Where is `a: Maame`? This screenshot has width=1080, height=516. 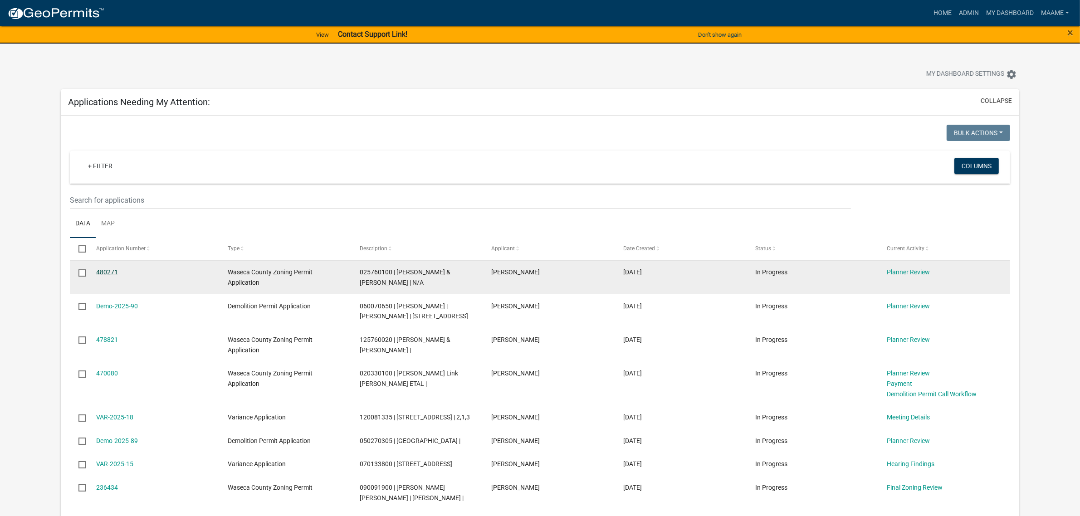 a: Maame is located at coordinates (1055, 13).